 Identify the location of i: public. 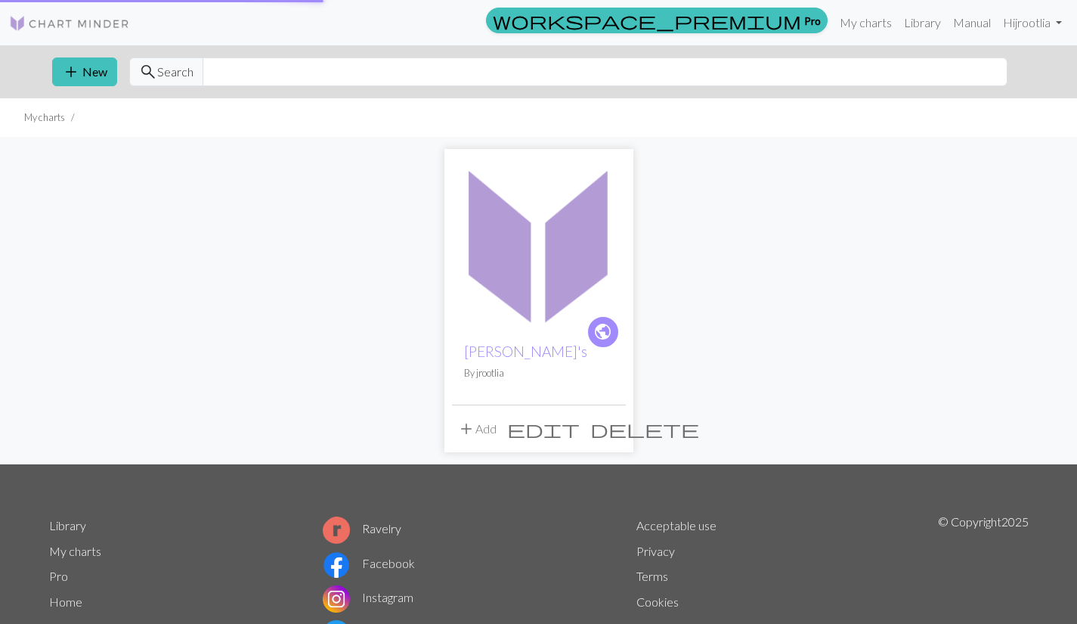
(602, 332).